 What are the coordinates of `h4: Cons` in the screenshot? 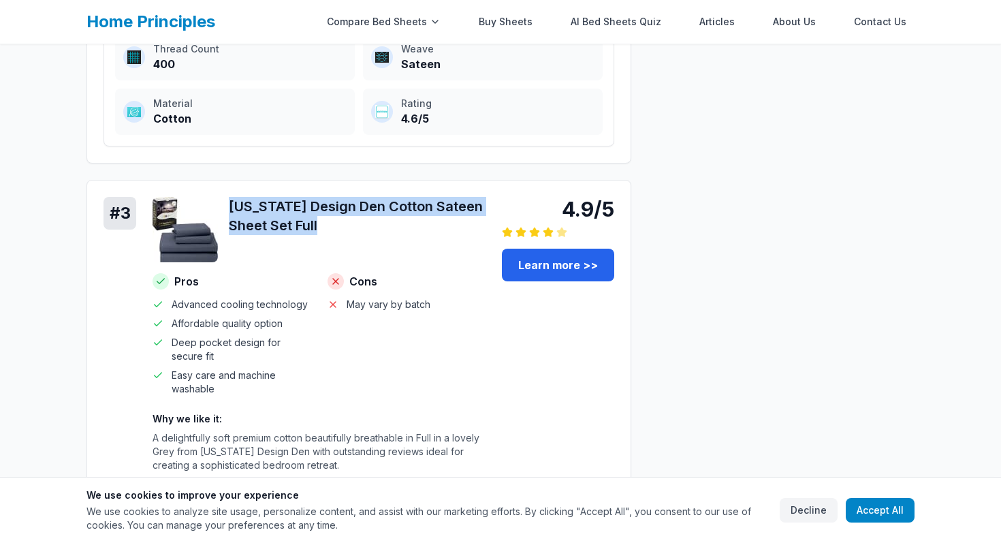 It's located at (407, 281).